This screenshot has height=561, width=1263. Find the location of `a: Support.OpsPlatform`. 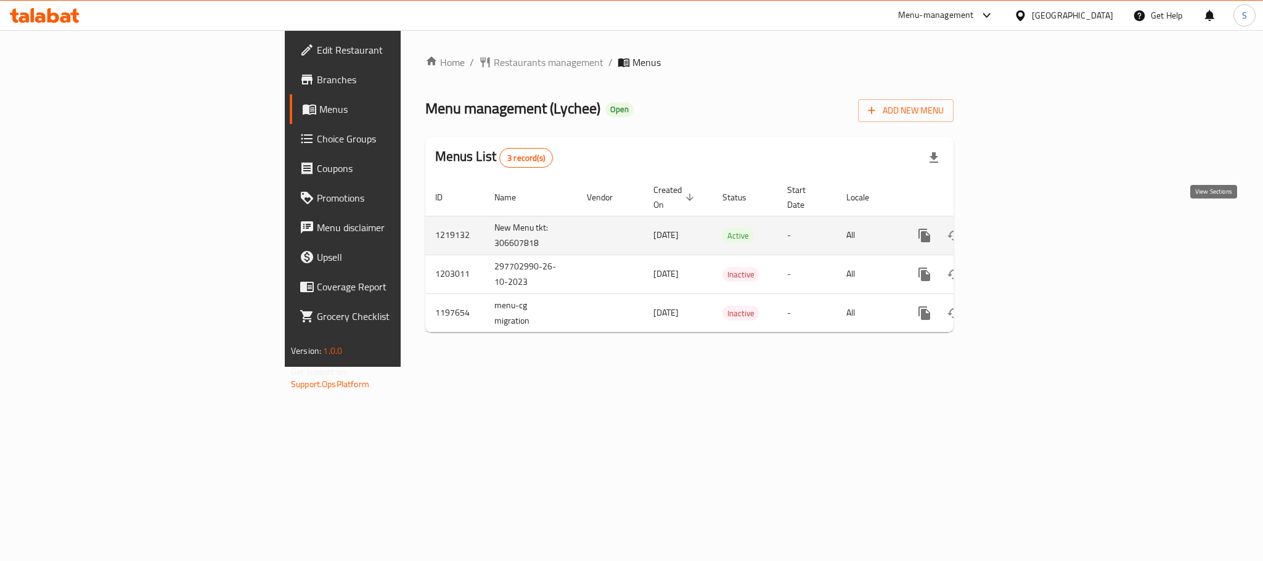

a: Support.OpsPlatform is located at coordinates (330, 384).